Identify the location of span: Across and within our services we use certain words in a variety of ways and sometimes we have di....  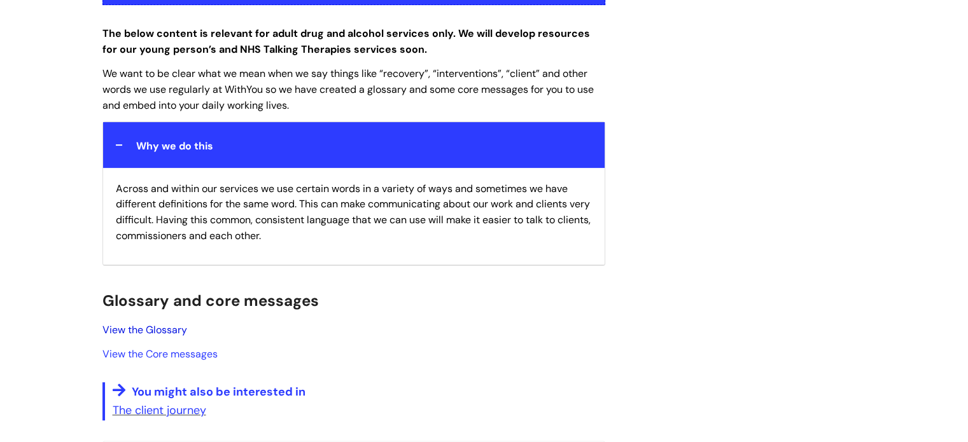
(353, 212).